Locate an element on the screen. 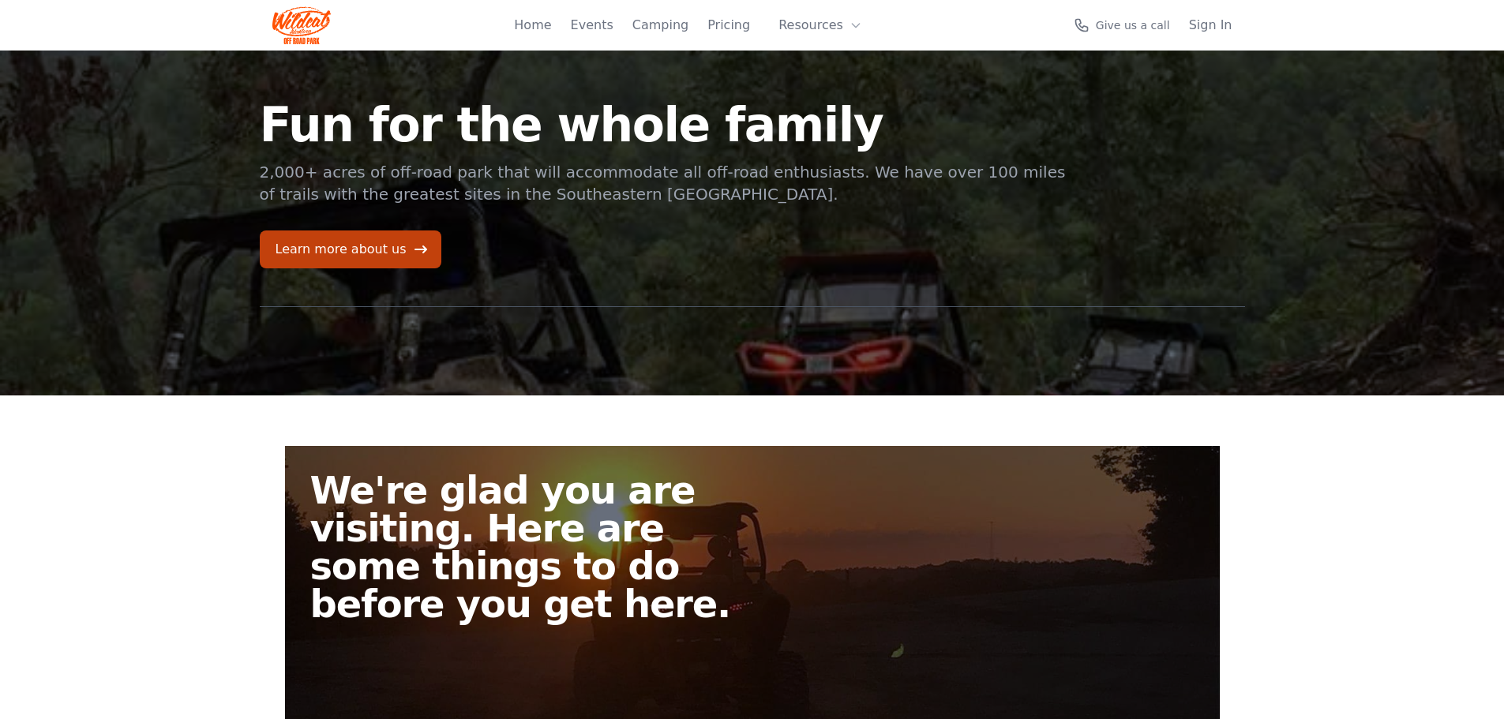  a: Home is located at coordinates (532, 25).